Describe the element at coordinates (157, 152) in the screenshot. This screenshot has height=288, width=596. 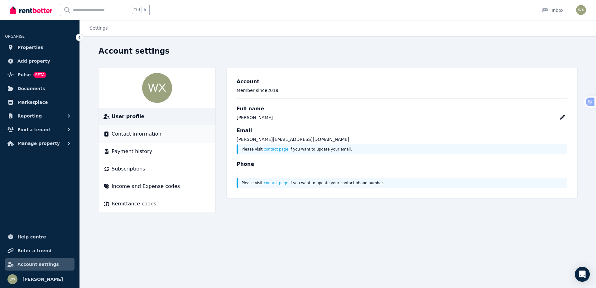
I see `a: Payment history` at that location.